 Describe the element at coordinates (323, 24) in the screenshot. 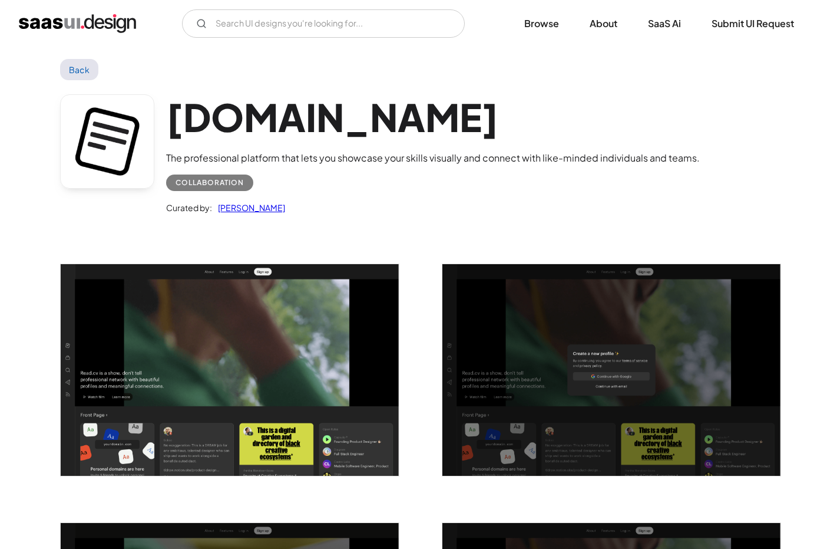

I see `form: Email Form` at that location.